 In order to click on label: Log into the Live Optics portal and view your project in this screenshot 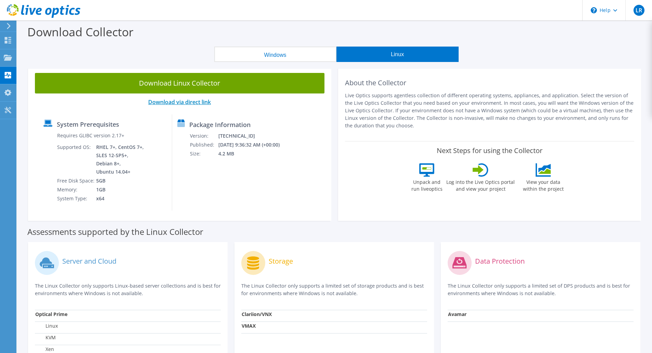, I will do `click(481, 185)`.